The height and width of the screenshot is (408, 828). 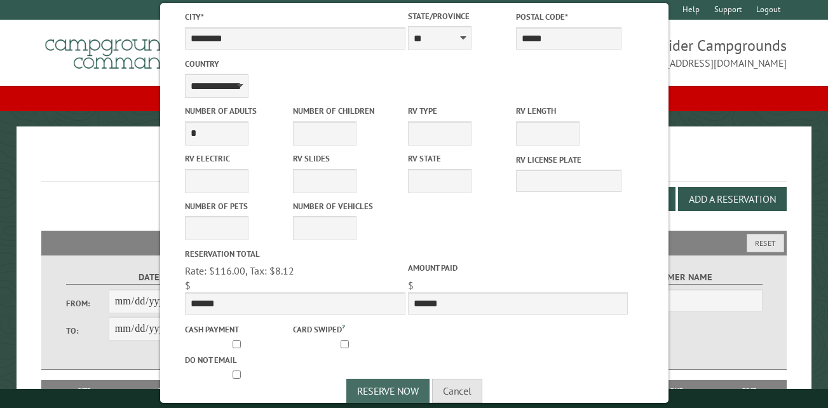 I want to click on label: RV License Plate, so click(x=568, y=160).